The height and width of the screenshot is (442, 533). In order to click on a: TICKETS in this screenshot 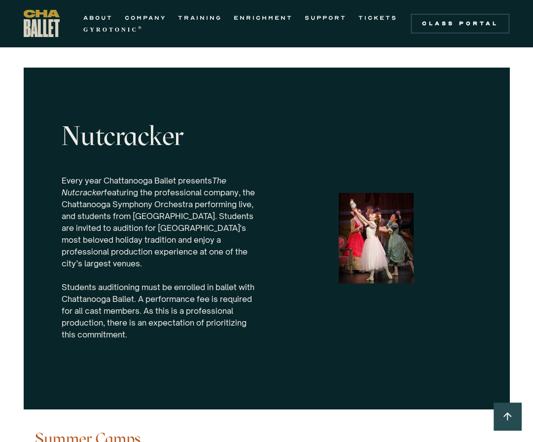, I will do `click(378, 18)`.